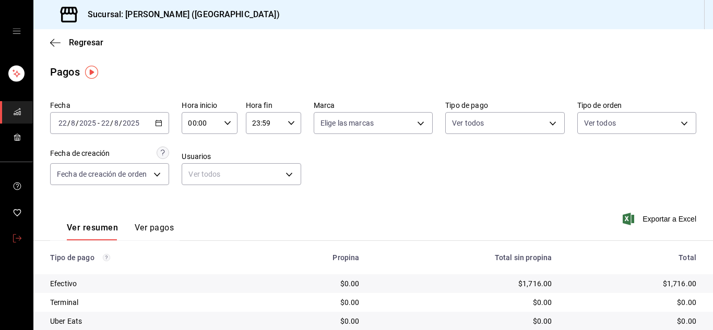 This screenshot has width=713, height=330. I want to click on div: Efectivo, so click(148, 284).